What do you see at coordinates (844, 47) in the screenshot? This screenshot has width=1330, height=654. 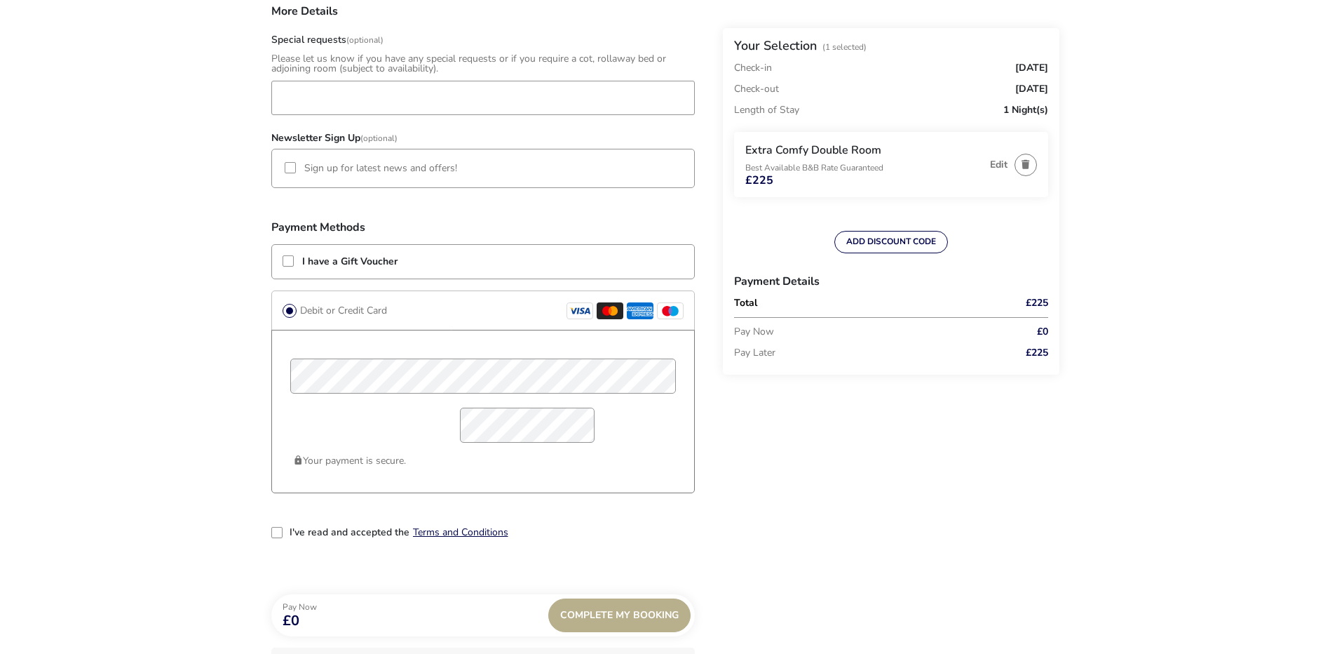 I see `span: (1 Selected)` at bounding box center [844, 47].